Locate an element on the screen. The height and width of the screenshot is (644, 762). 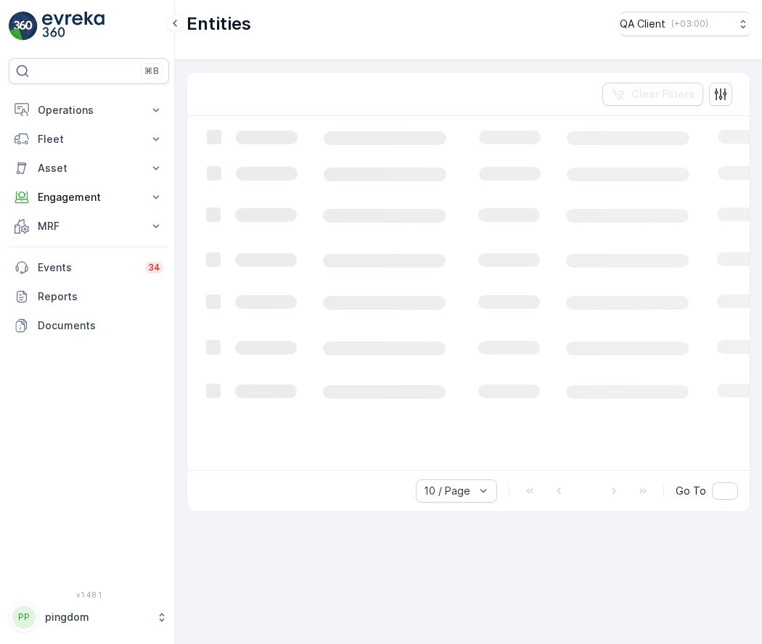
span: v 1.48.1 is located at coordinates (89, 595).